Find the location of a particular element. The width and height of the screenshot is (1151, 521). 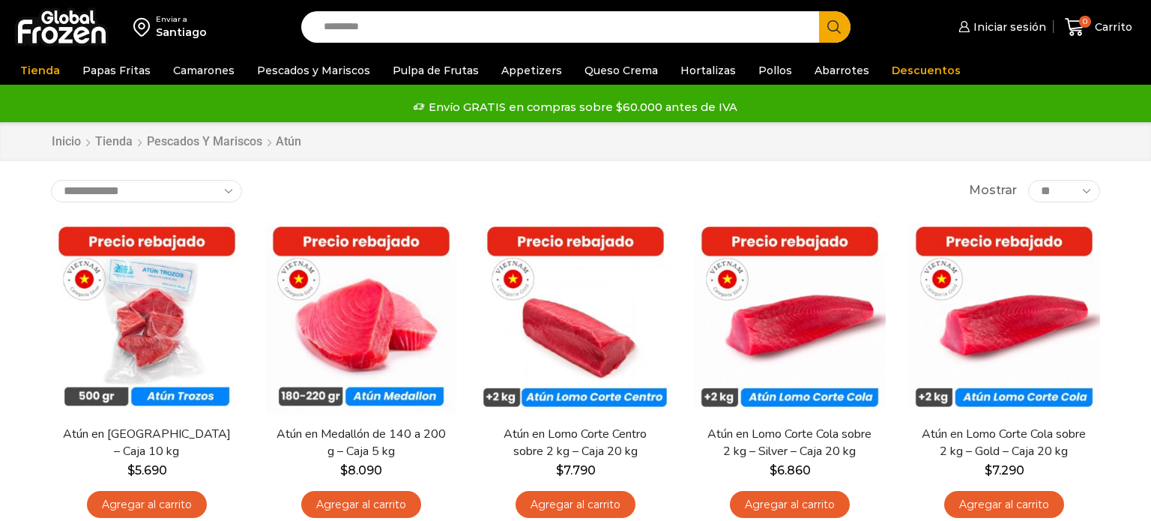

img: address-field-icon.svg is located at coordinates (145, 27).